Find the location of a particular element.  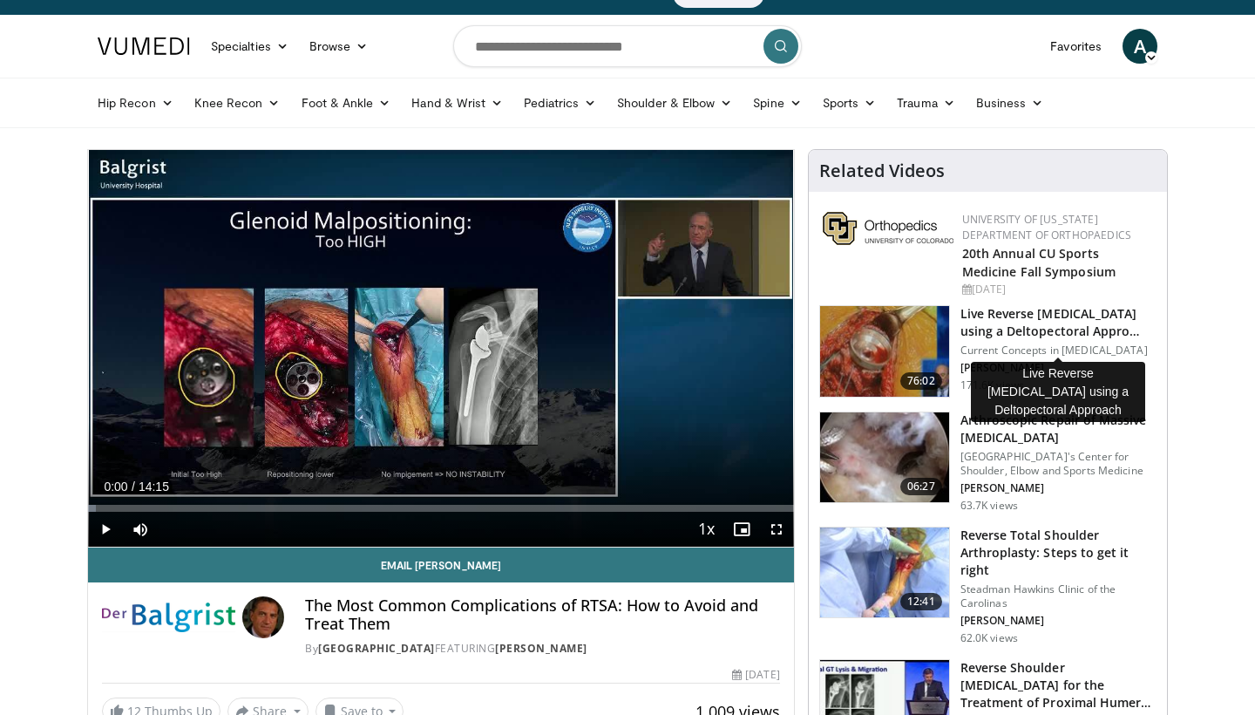

span: 06:27 is located at coordinates (921, 486).